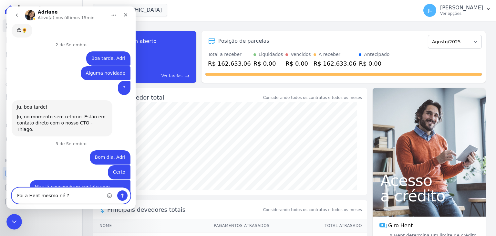  What do you see at coordinates (229, 54) in the screenshot?
I see `div: Total a receber` at bounding box center [229, 54].